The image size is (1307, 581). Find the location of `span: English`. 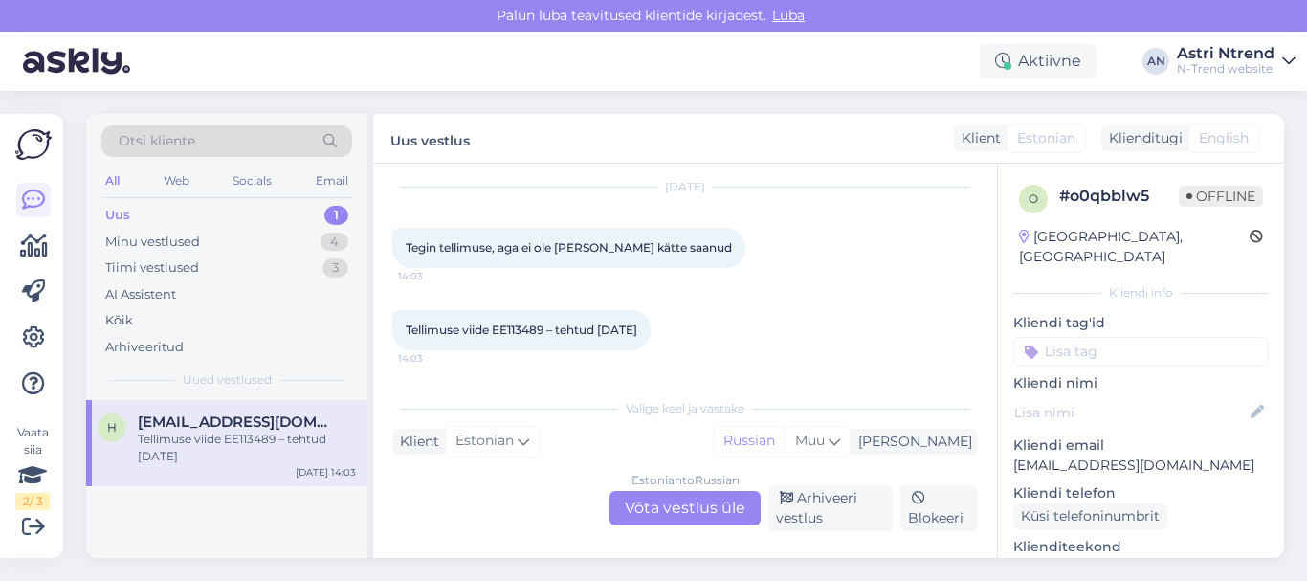

span: English is located at coordinates (1224, 138).